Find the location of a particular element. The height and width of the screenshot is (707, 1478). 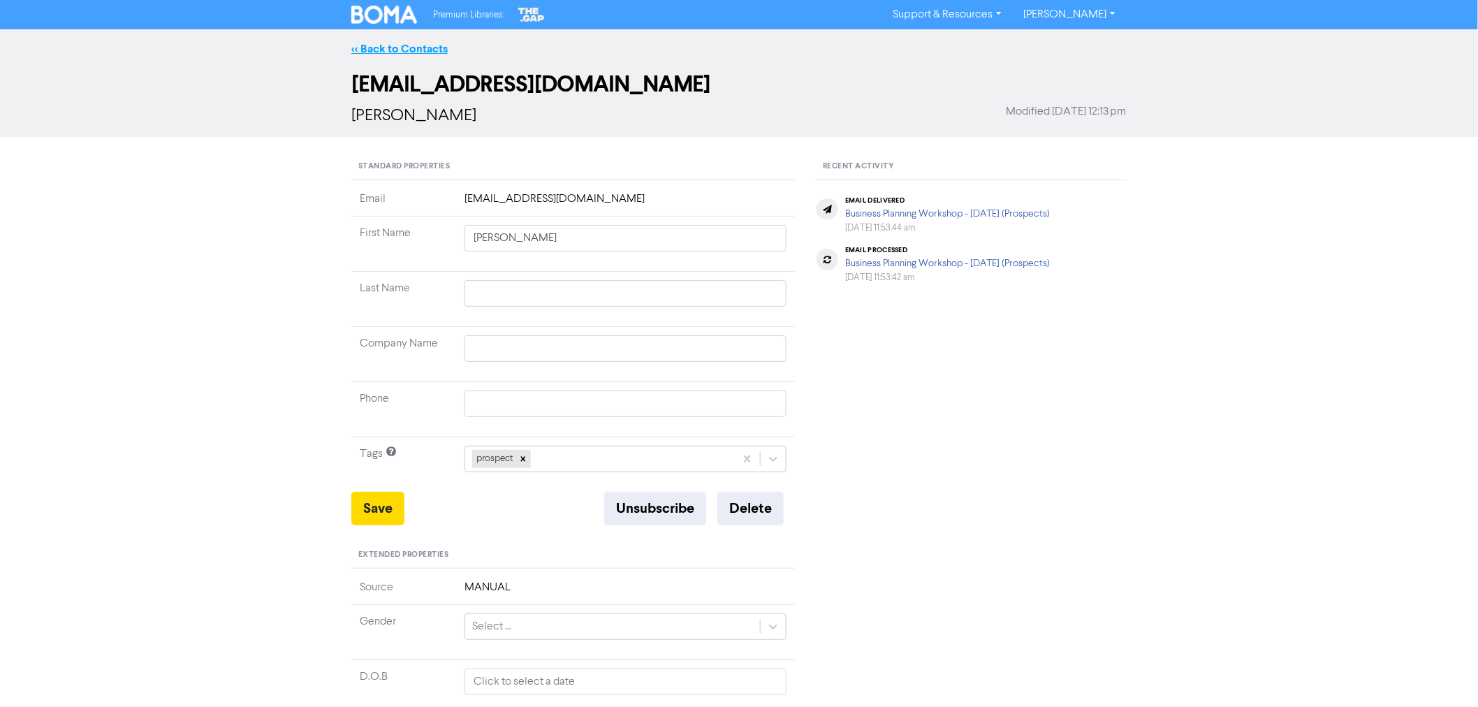

td: First Name is located at coordinates (404, 244).